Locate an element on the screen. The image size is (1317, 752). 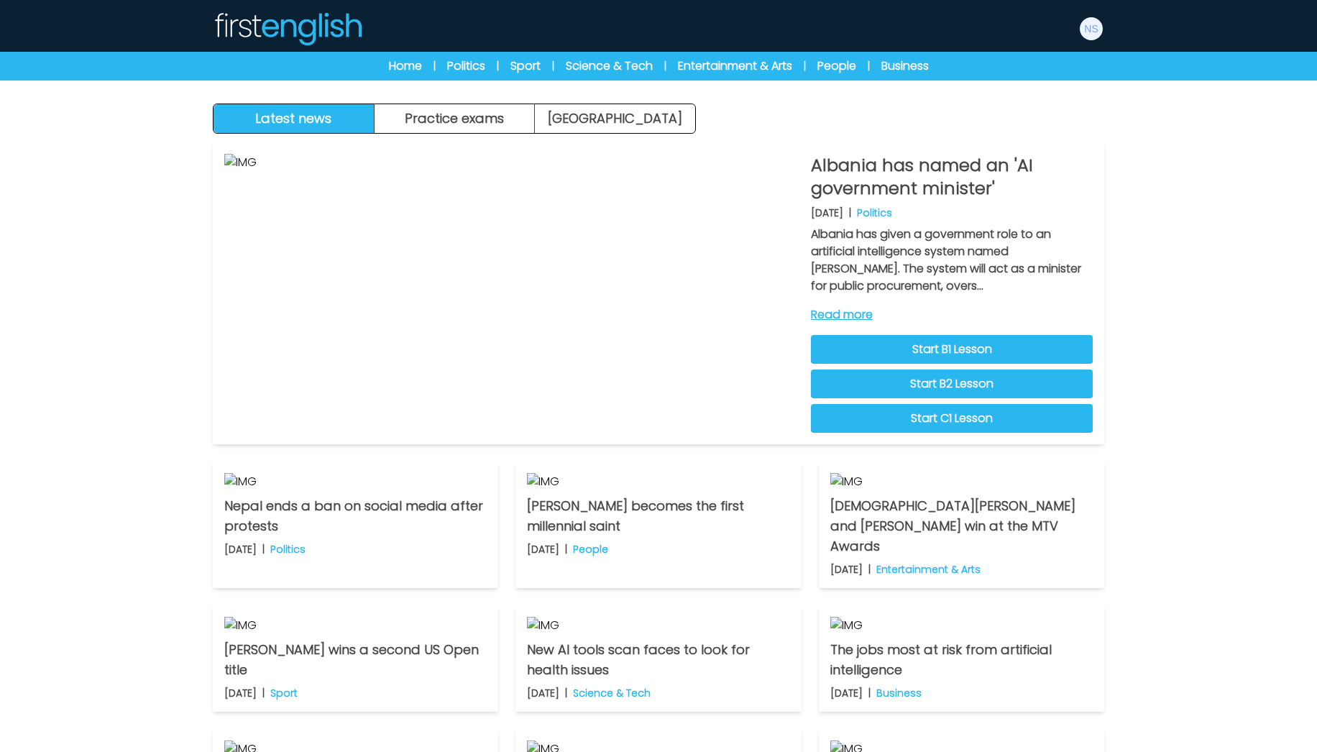
a: Logo is located at coordinates (288, 29).